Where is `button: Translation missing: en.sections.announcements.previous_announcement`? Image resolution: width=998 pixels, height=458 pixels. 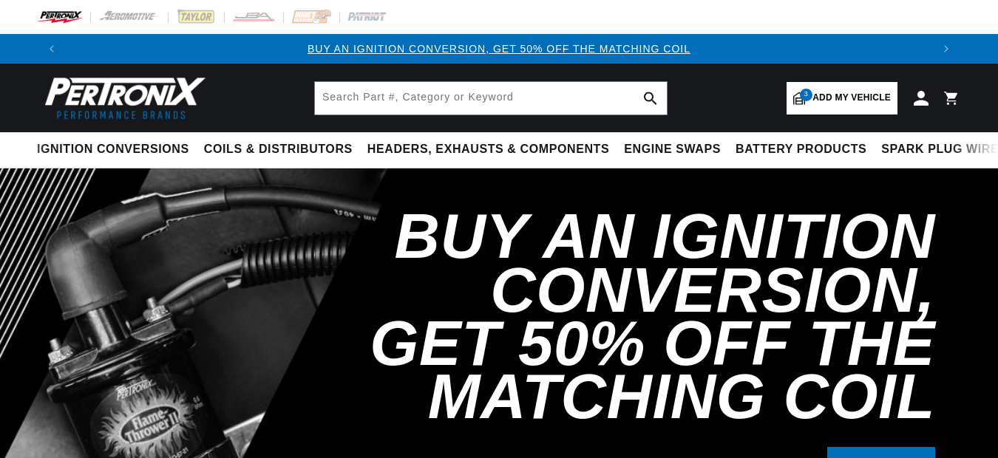 button: Translation missing: en.sections.announcements.previous_announcement is located at coordinates (52, 49).